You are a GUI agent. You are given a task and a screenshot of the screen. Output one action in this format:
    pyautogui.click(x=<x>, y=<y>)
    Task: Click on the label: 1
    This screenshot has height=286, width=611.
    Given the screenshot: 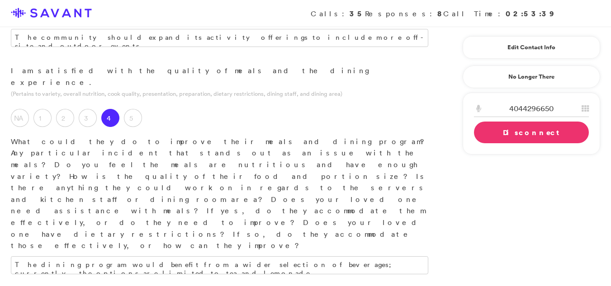 What is the action you would take?
    pyautogui.click(x=43, y=118)
    